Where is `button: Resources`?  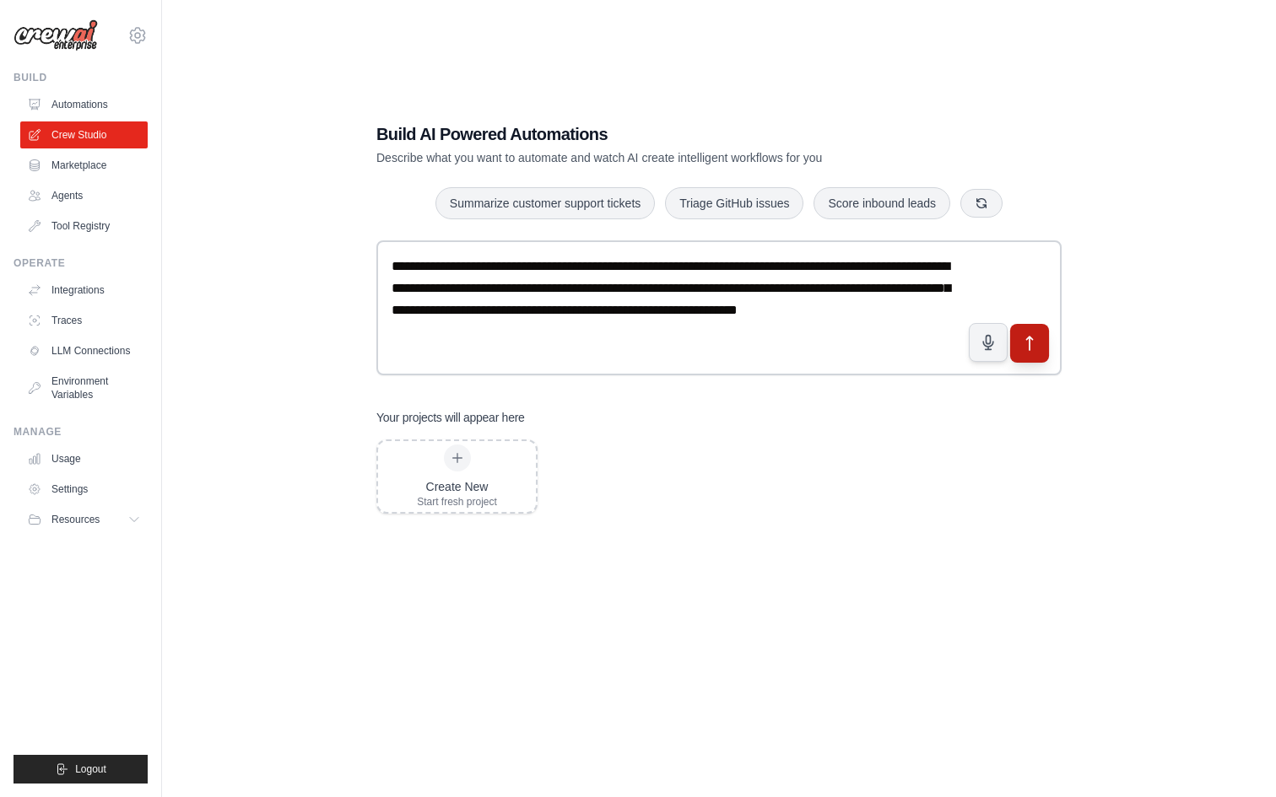 button: Resources is located at coordinates (84, 520).